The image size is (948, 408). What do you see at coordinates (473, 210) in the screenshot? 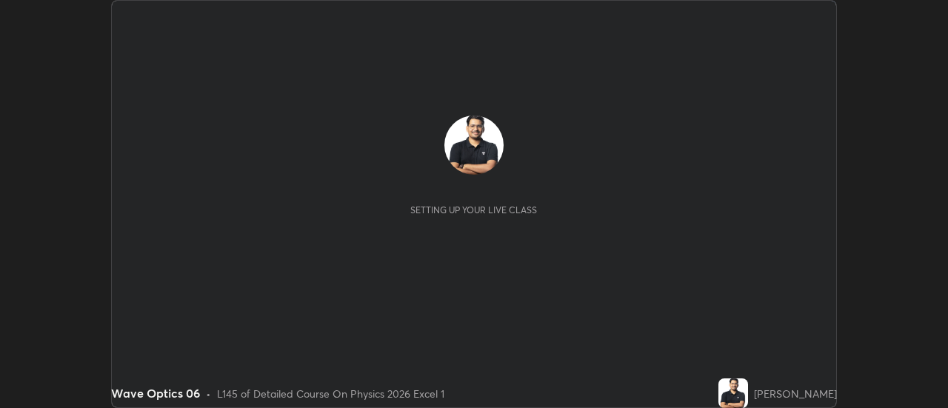
I see `div: Setting up your live class` at bounding box center [473, 210].